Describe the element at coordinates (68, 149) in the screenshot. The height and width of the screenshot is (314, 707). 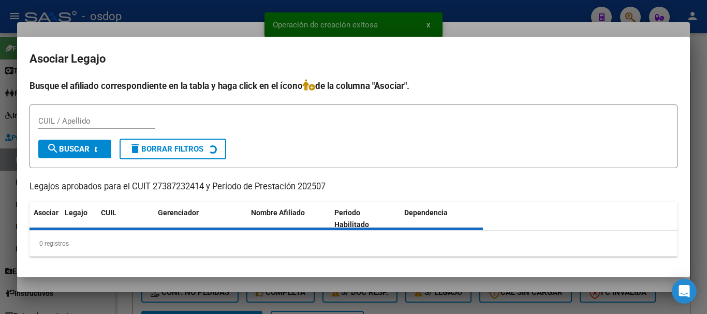
I see `span: Buscar` at that location.